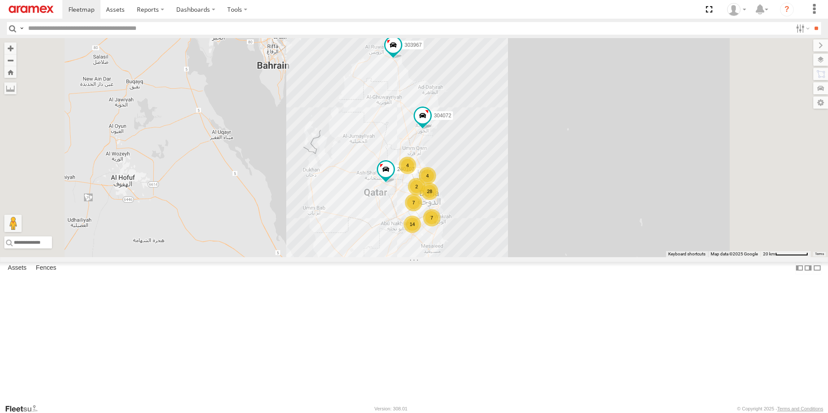 This screenshot has width=828, height=413. What do you see at coordinates (820, 103) in the screenshot?
I see `label: Map Settings` at bounding box center [820, 103].